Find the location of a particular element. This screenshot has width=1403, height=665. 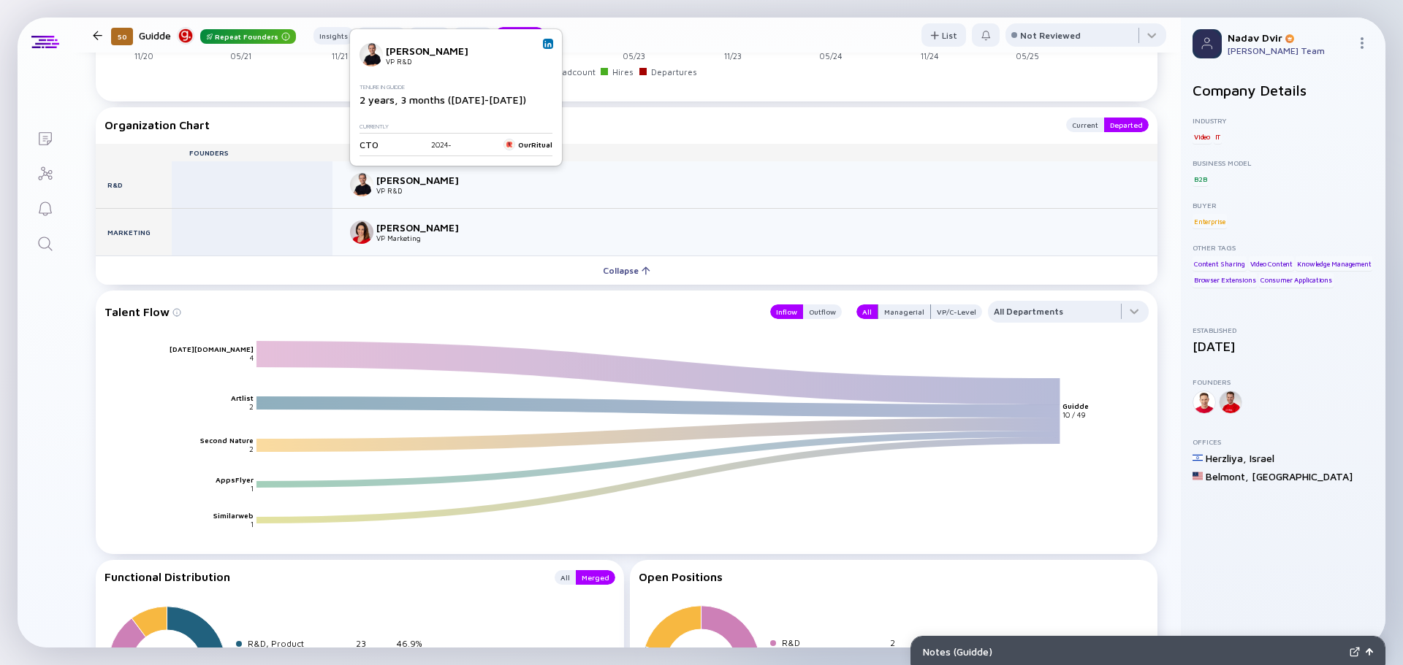

div: Managerial is located at coordinates (904, 312).